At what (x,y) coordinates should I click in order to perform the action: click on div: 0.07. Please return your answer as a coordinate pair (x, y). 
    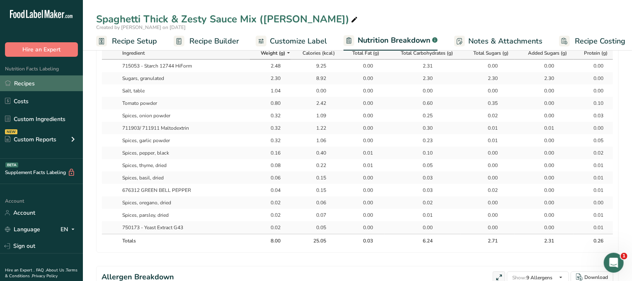
    Looking at the image, I should click on (316, 215).